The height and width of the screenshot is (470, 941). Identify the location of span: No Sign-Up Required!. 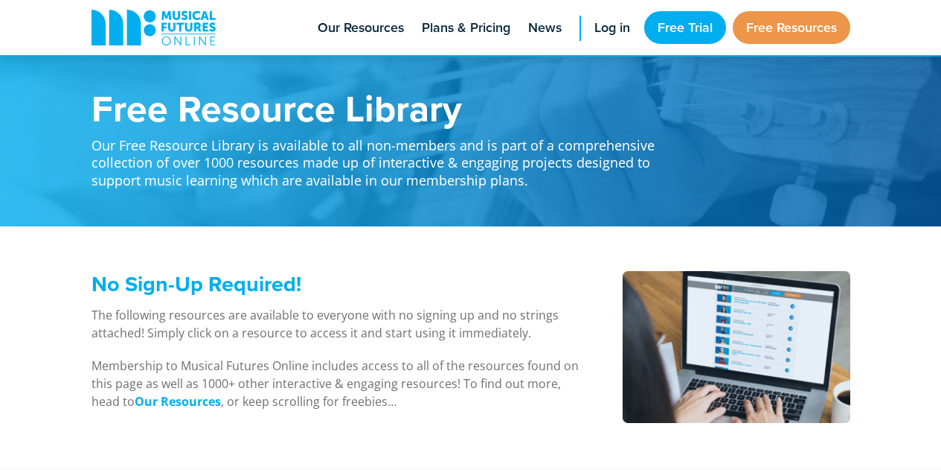
(196, 284).